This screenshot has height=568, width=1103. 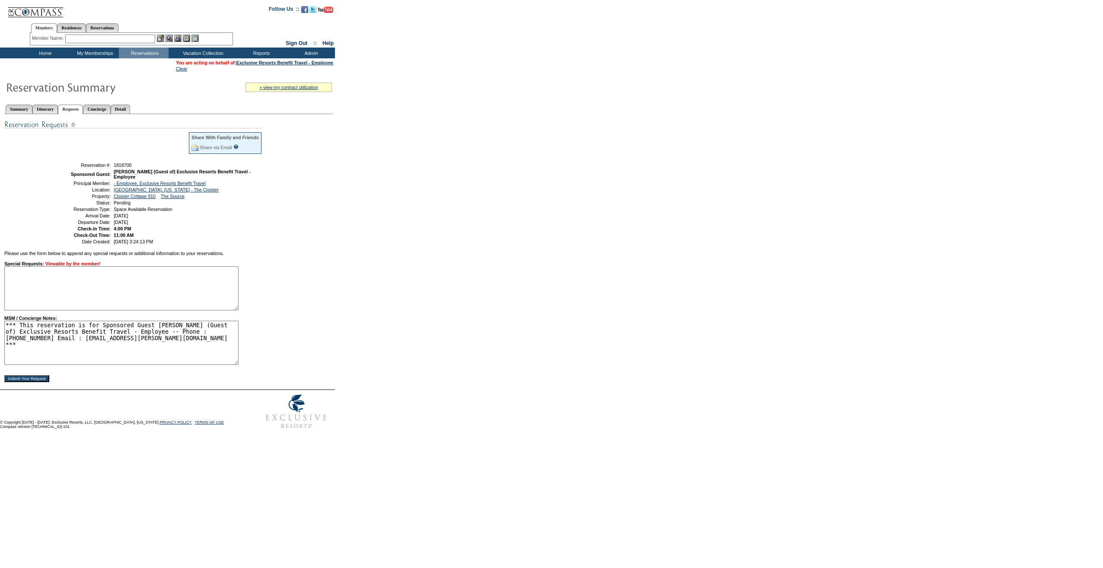 What do you see at coordinates (285, 63) in the screenshot?
I see `a: Exclusive Resorts Benefit Travel - Employee` at bounding box center [285, 63].